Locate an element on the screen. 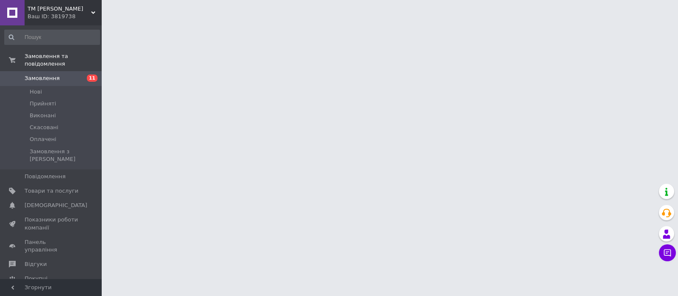  span: Замовлення та повідомлення is located at coordinates (63, 60).